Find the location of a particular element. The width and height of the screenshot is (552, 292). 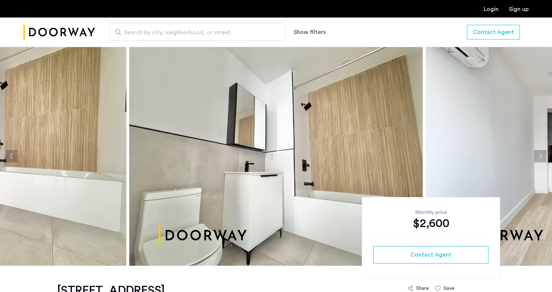

div: $2,600 is located at coordinates (431, 223).